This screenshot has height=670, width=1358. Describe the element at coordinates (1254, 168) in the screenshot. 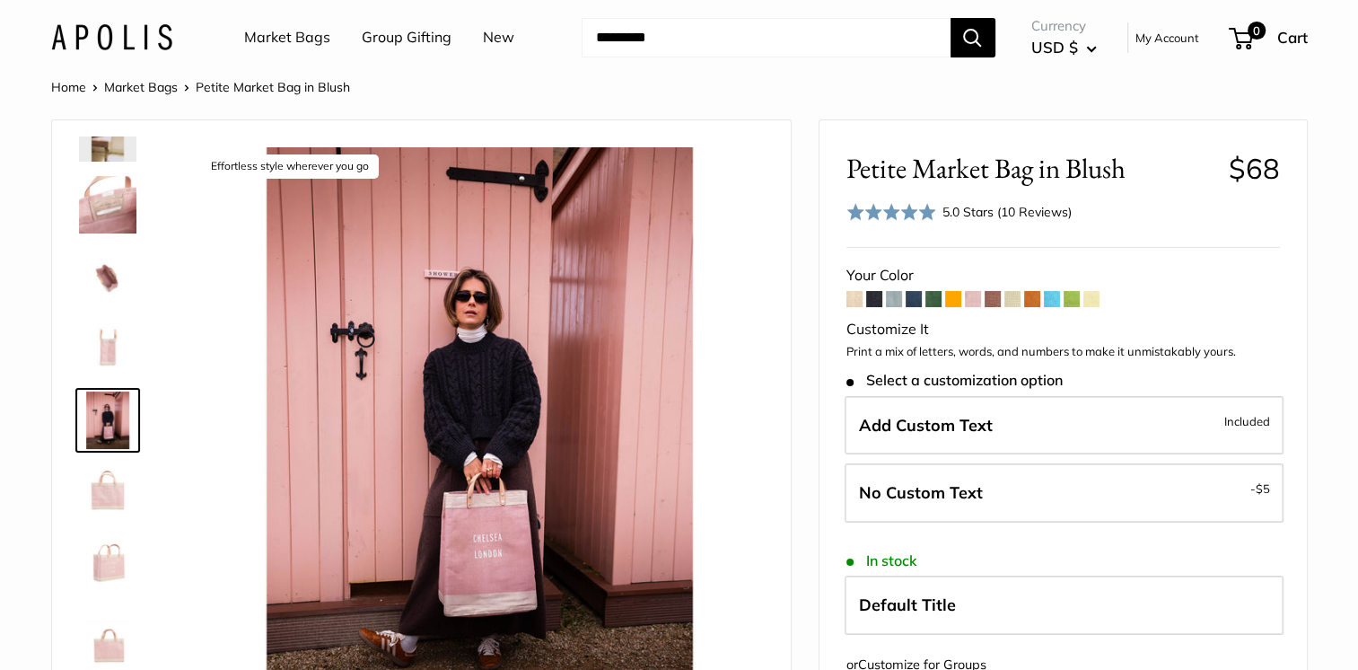

I see `span: $68` at that location.